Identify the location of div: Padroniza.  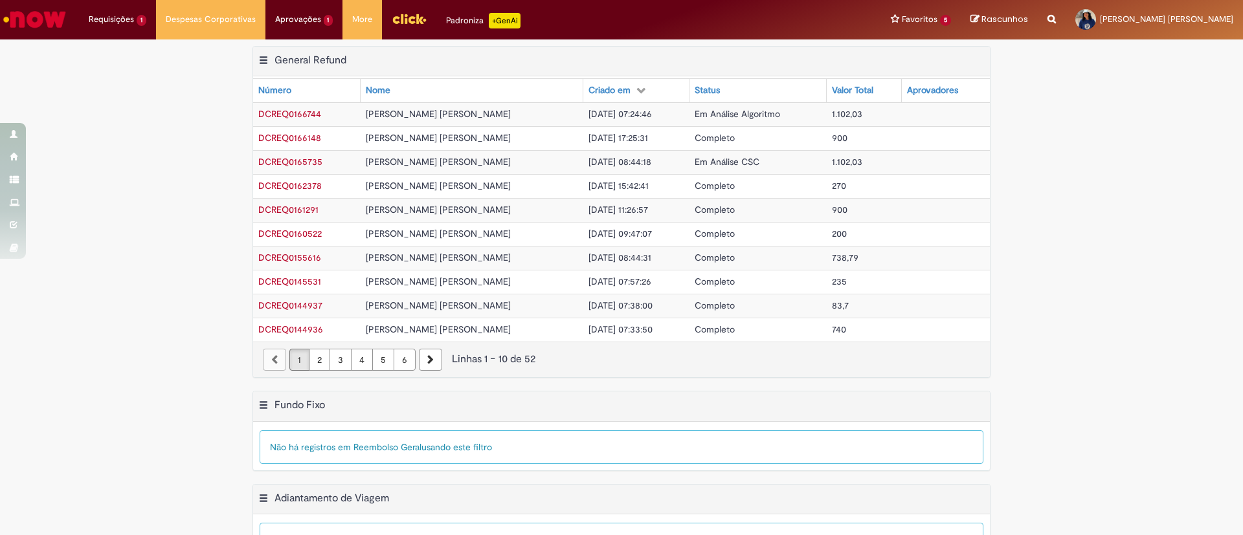
(483, 21).